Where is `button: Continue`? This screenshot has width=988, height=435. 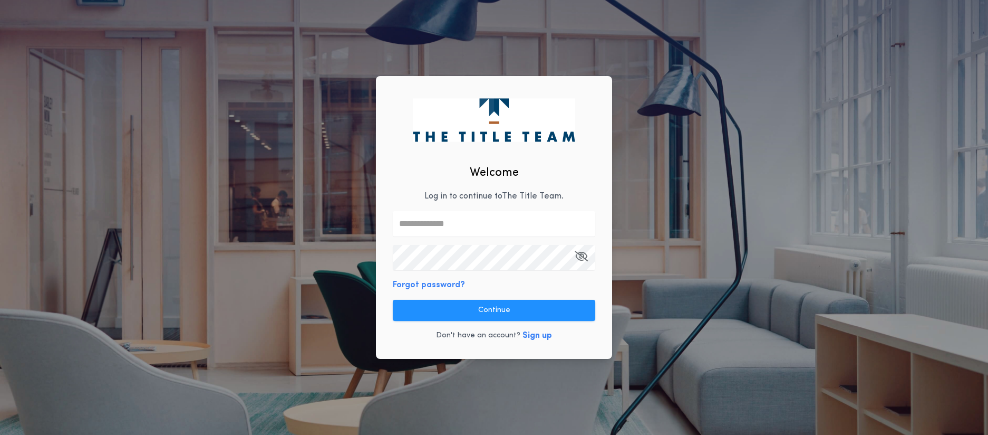 button: Continue is located at coordinates (494, 310).